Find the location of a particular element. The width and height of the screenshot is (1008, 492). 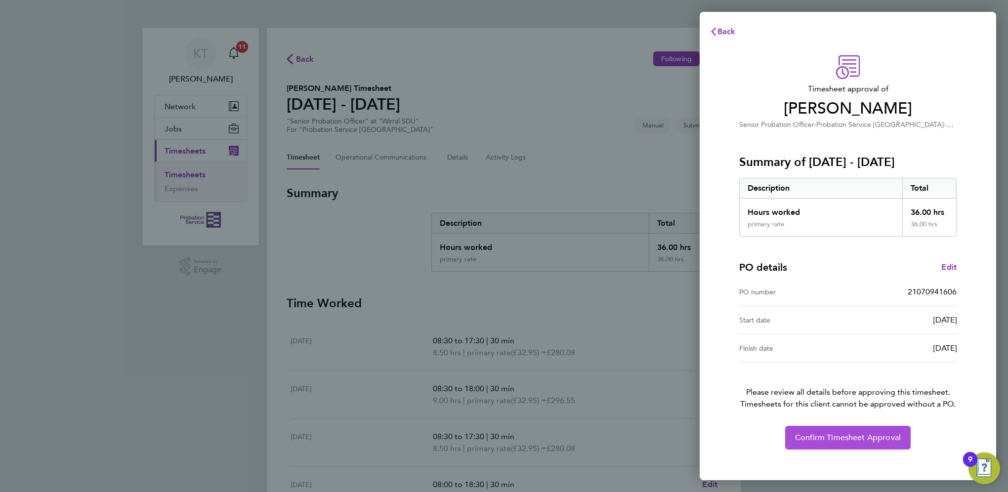

div: Total is located at coordinates (929, 188).